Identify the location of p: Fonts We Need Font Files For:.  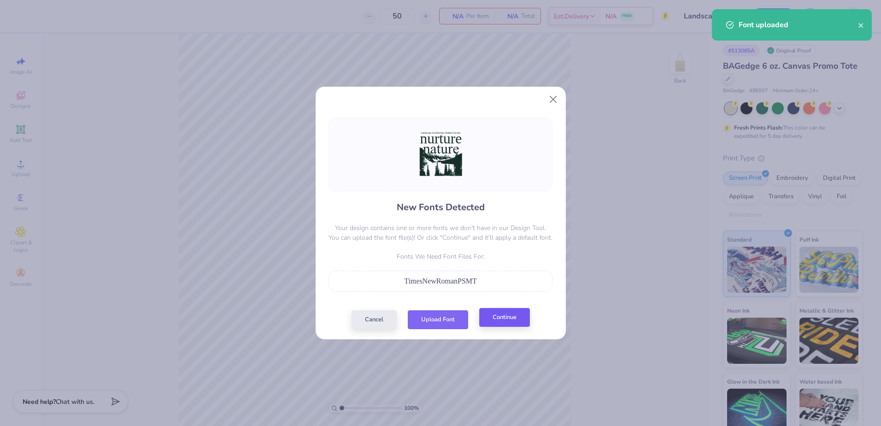
(440, 256).